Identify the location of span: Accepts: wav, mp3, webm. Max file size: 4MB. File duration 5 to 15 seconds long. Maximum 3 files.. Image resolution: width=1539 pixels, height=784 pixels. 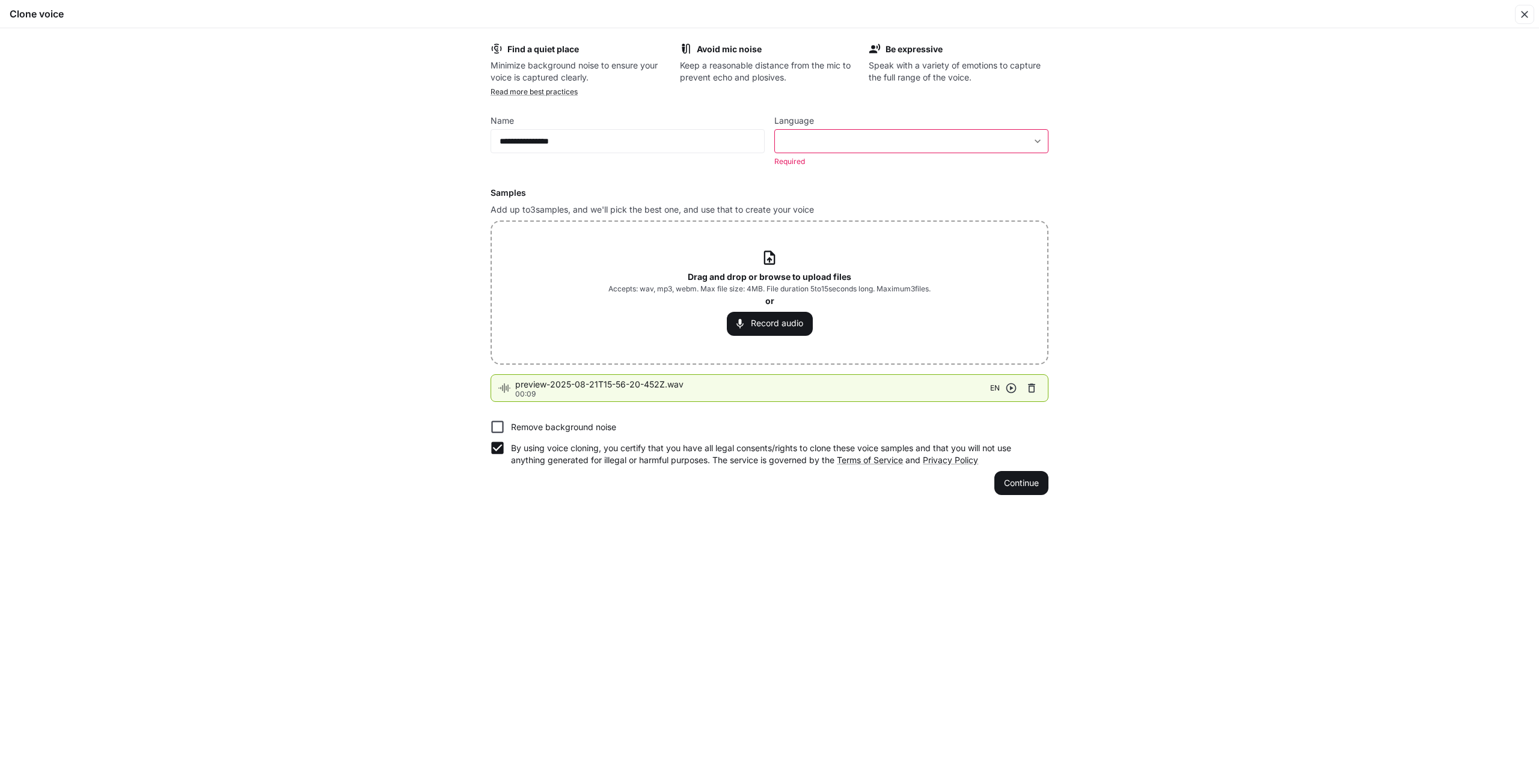
(770, 289).